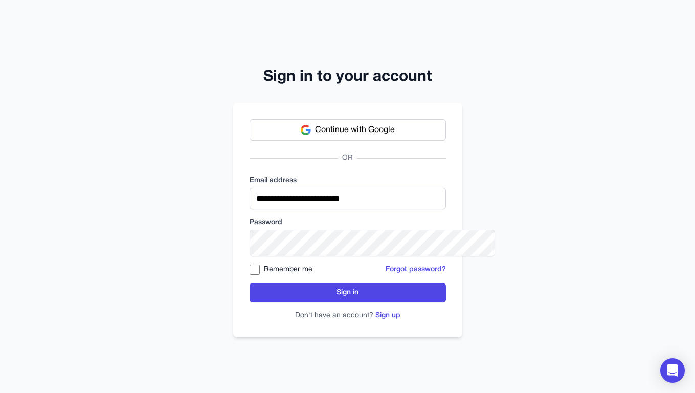 This screenshot has height=393, width=695. What do you see at coordinates (348, 292) in the screenshot?
I see `button: Sign in` at bounding box center [348, 292].